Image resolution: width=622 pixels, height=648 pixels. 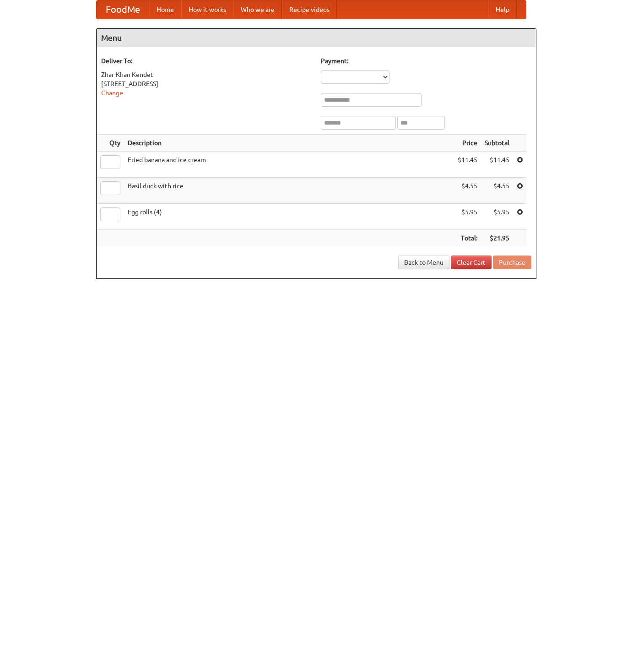 What do you see at coordinates (467, 238) in the screenshot?
I see `th: Total:` at bounding box center [467, 238].